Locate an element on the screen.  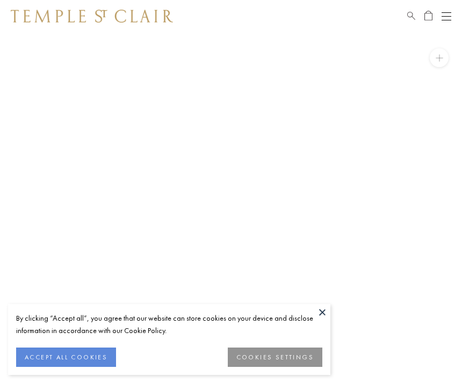
img: Temple St. Clair is located at coordinates (92, 16).